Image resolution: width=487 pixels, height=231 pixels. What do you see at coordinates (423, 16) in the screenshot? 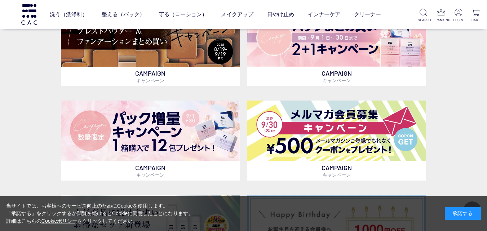
I see `a: SEARCH` at bounding box center [423, 16].